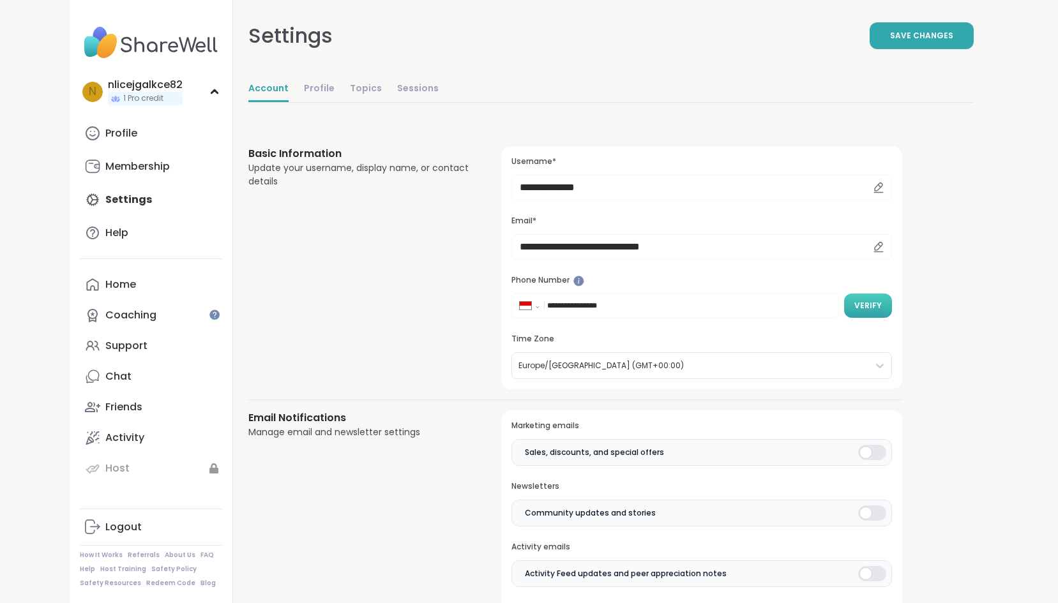 Image resolution: width=1058 pixels, height=603 pixels. I want to click on div: Friends, so click(124, 407).